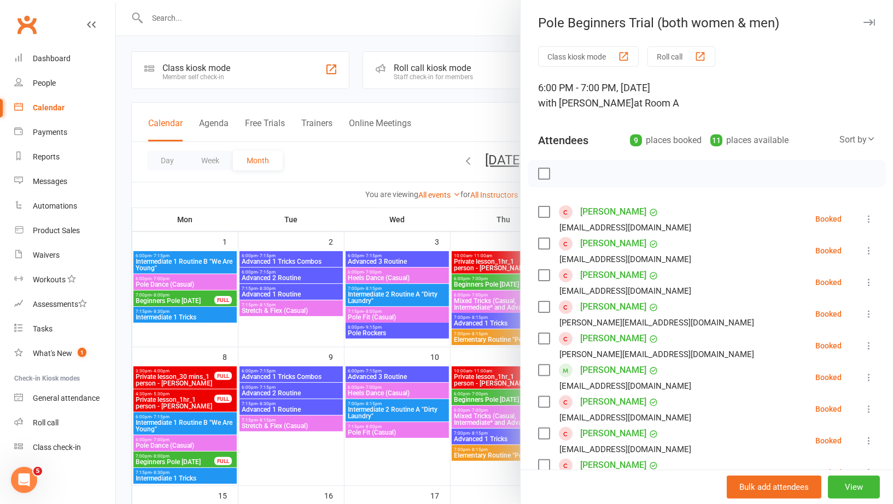  What do you see at coordinates (563, 140) in the screenshot?
I see `div: Attendees` at bounding box center [563, 140].